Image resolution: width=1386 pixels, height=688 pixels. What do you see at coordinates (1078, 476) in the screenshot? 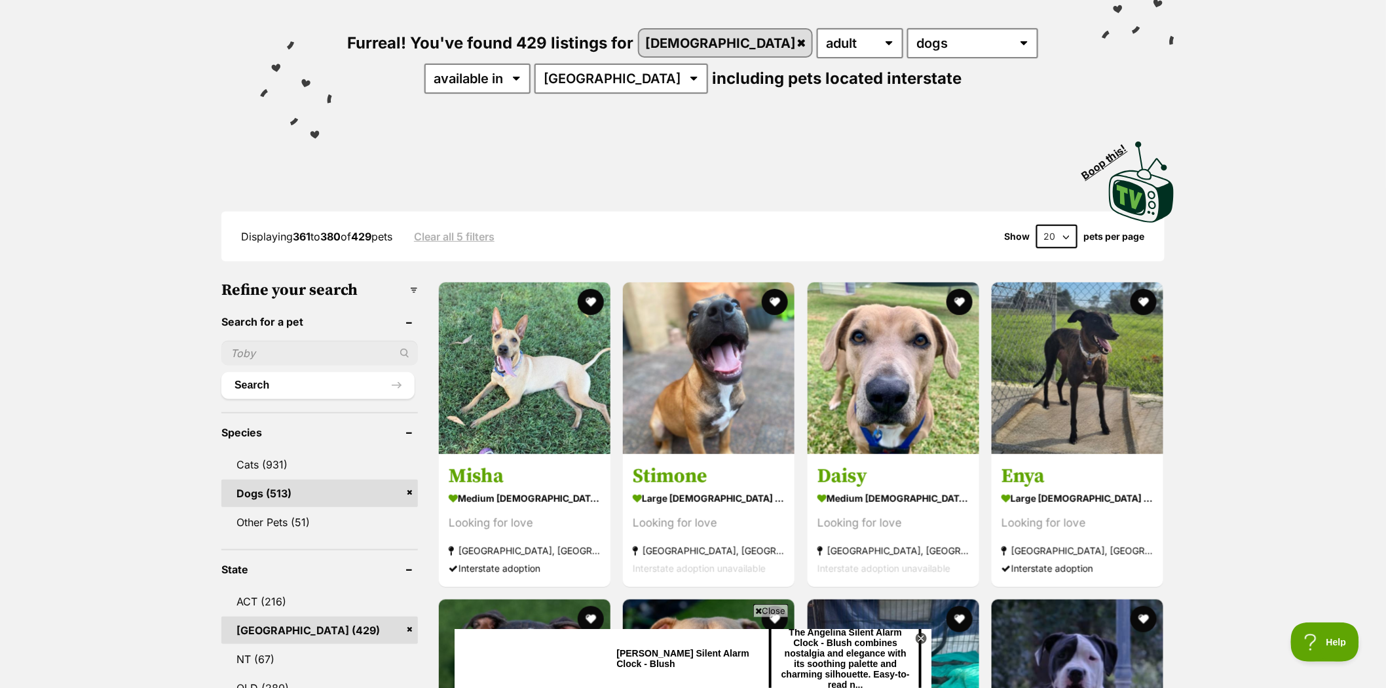
I see `h3: Enya` at bounding box center [1078, 476].